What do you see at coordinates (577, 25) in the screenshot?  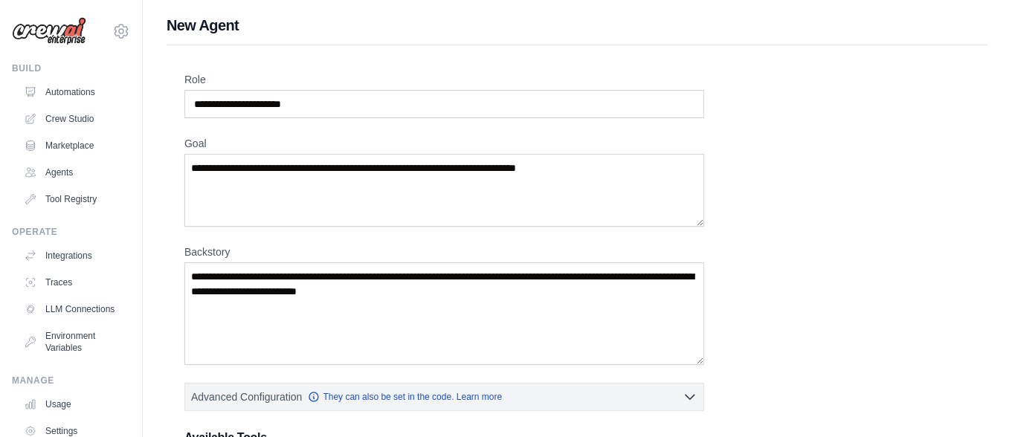 I see `h1: New Agent` at bounding box center [577, 25].